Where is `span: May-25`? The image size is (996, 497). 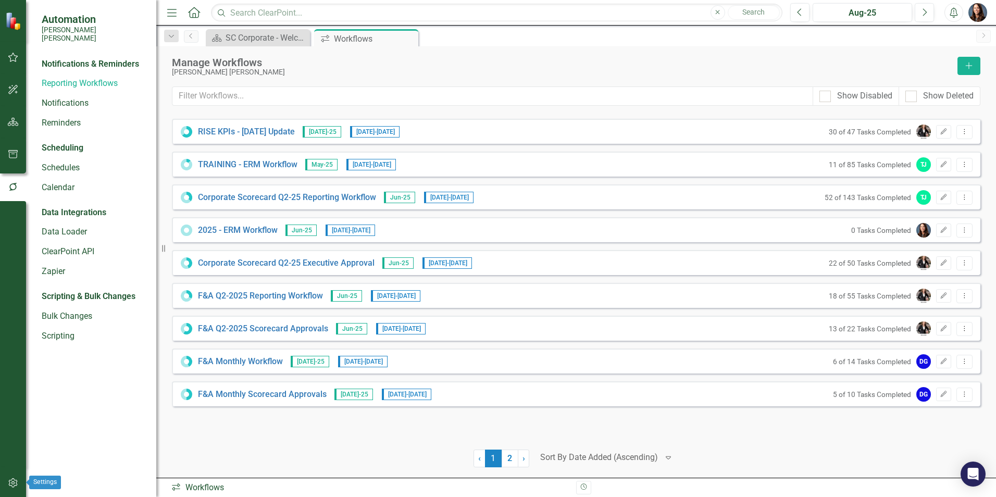 span: May-25 is located at coordinates (321, 165).